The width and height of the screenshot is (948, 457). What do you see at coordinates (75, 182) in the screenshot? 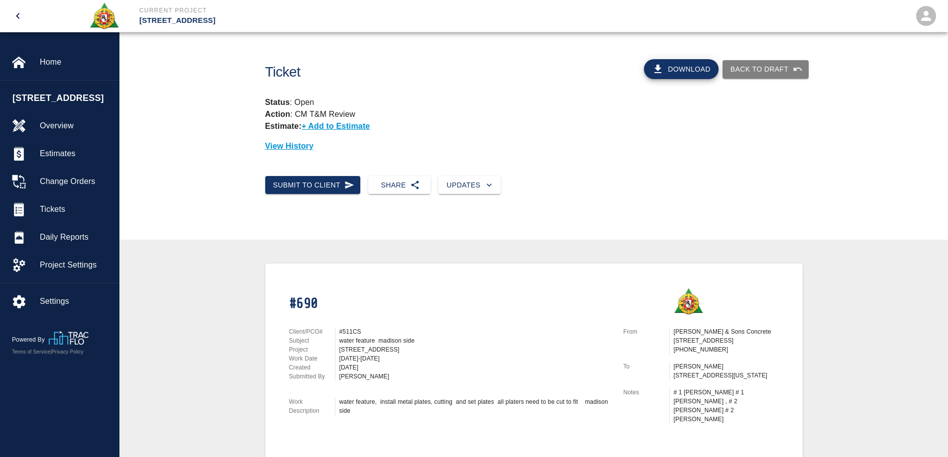
I see `span: Change Orders` at bounding box center [75, 182].